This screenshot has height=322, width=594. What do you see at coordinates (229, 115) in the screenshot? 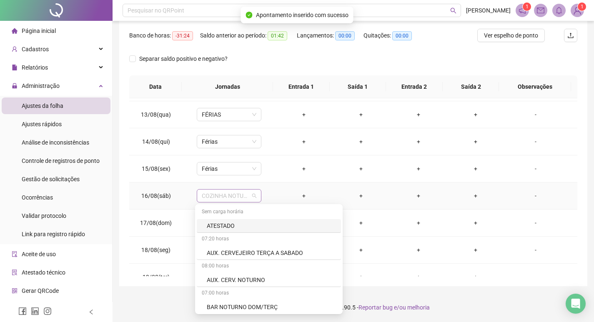
I see `span: FÉRIAS` at bounding box center [229, 115].